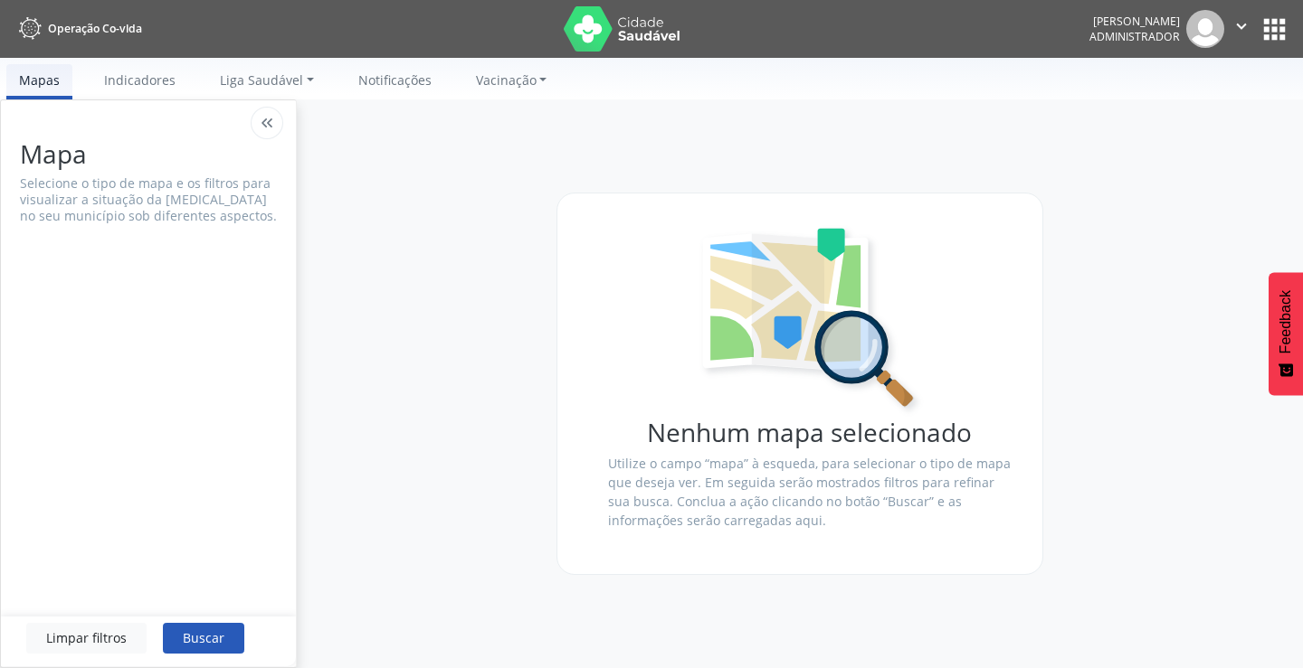 This screenshot has width=1303, height=668. What do you see at coordinates (261, 80) in the screenshot?
I see `span: Liga Saudável` at bounding box center [261, 80].